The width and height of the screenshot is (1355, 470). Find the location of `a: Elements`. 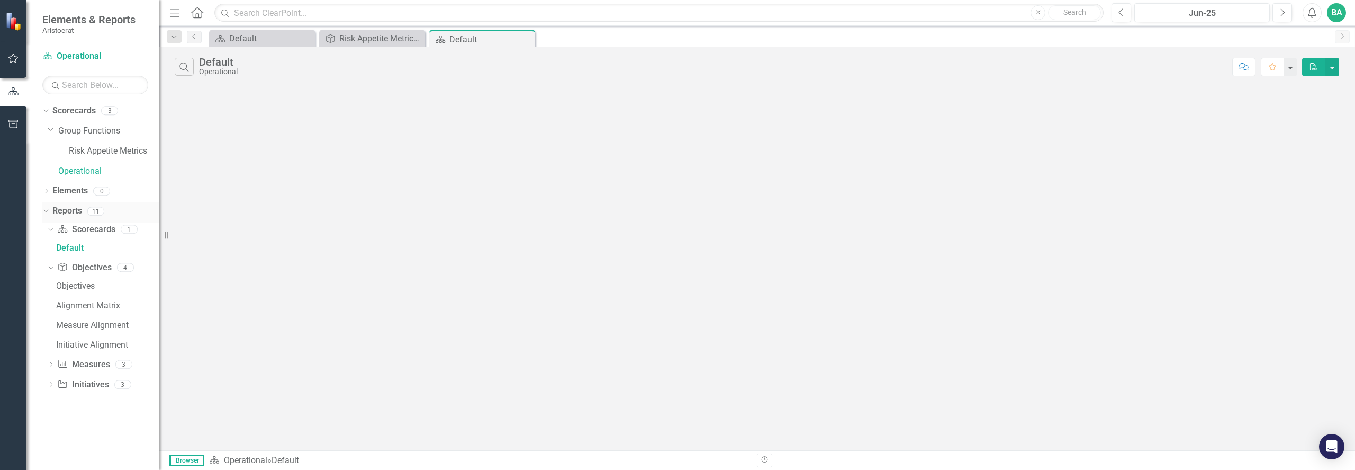

a: Elements is located at coordinates (70, 191).